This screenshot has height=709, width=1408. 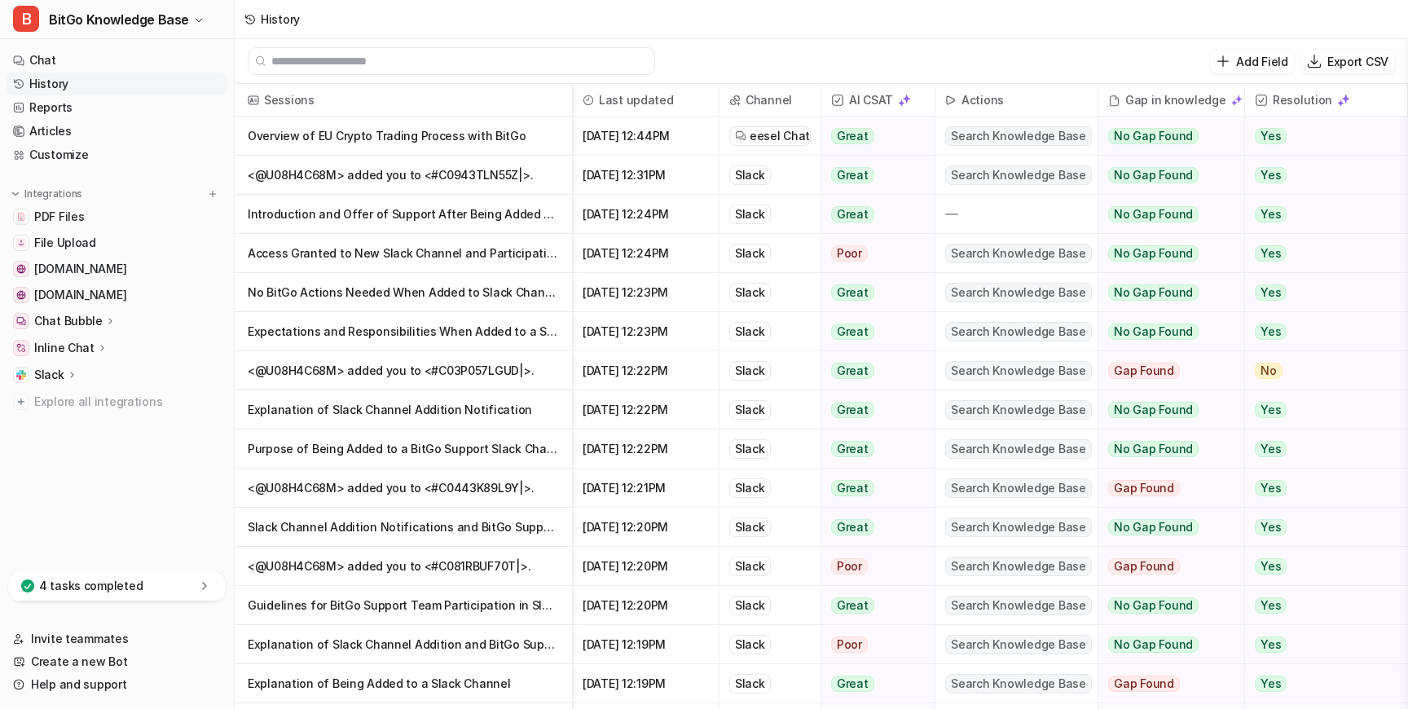 What do you see at coordinates (1347, 61) in the screenshot?
I see `button: Export CSV` at bounding box center [1347, 61].